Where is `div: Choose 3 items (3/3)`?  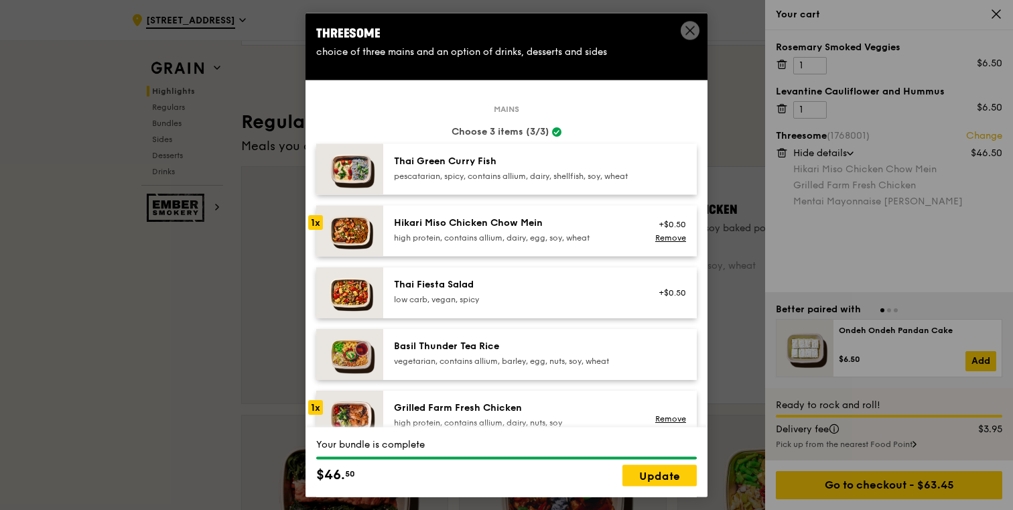
div: Choose 3 items (3/3) is located at coordinates (506, 131).